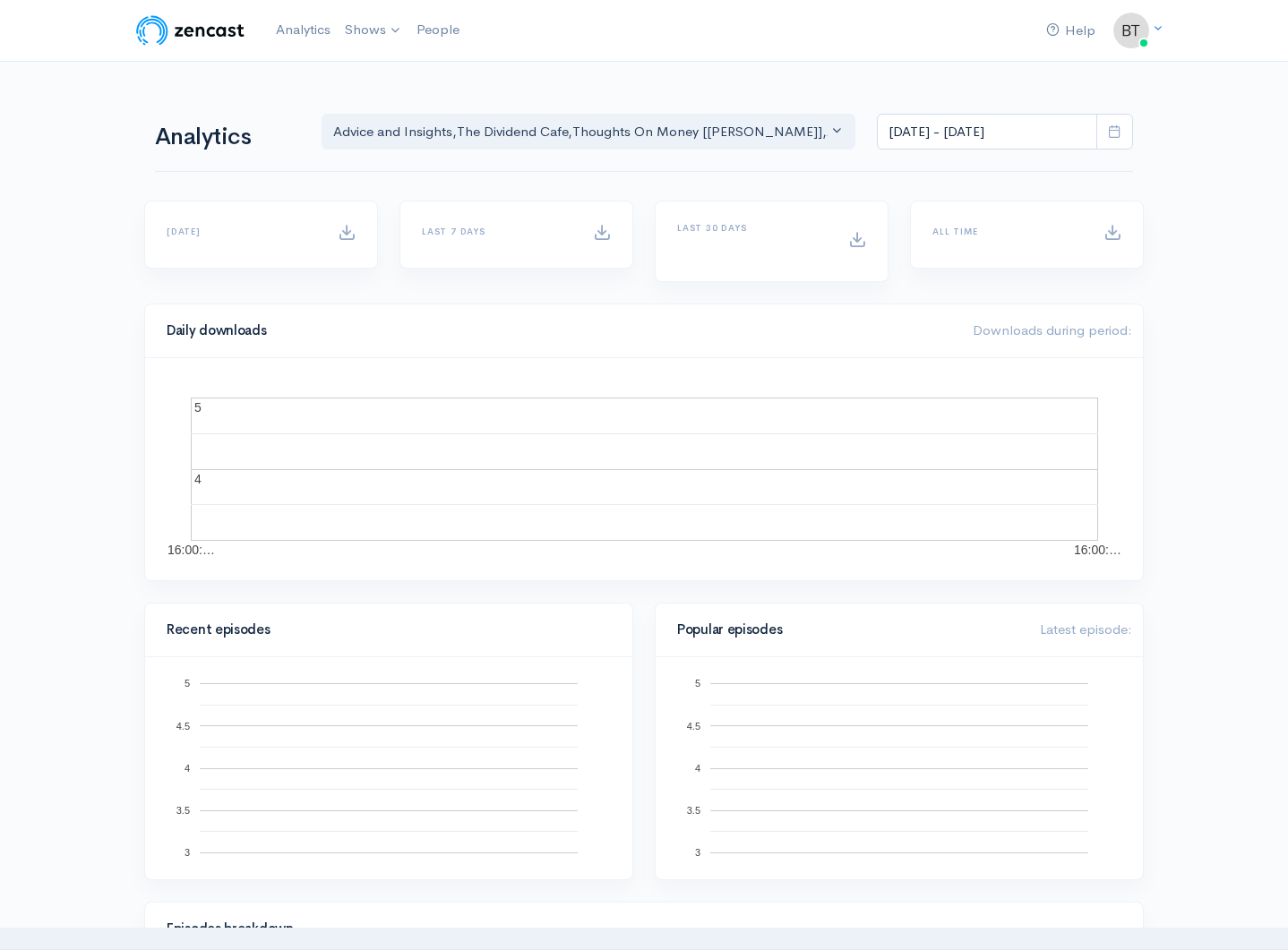 This screenshot has height=950, width=1288. What do you see at coordinates (190, 31) in the screenshot?
I see `img: ZenCast Logo` at bounding box center [190, 31].